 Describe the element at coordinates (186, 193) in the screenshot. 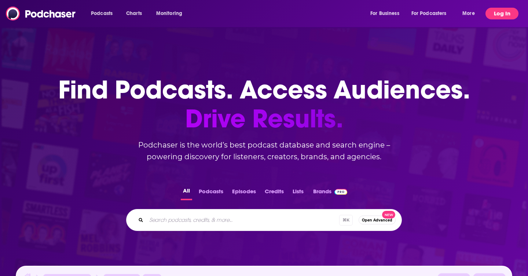

I see `button: All` at that location.